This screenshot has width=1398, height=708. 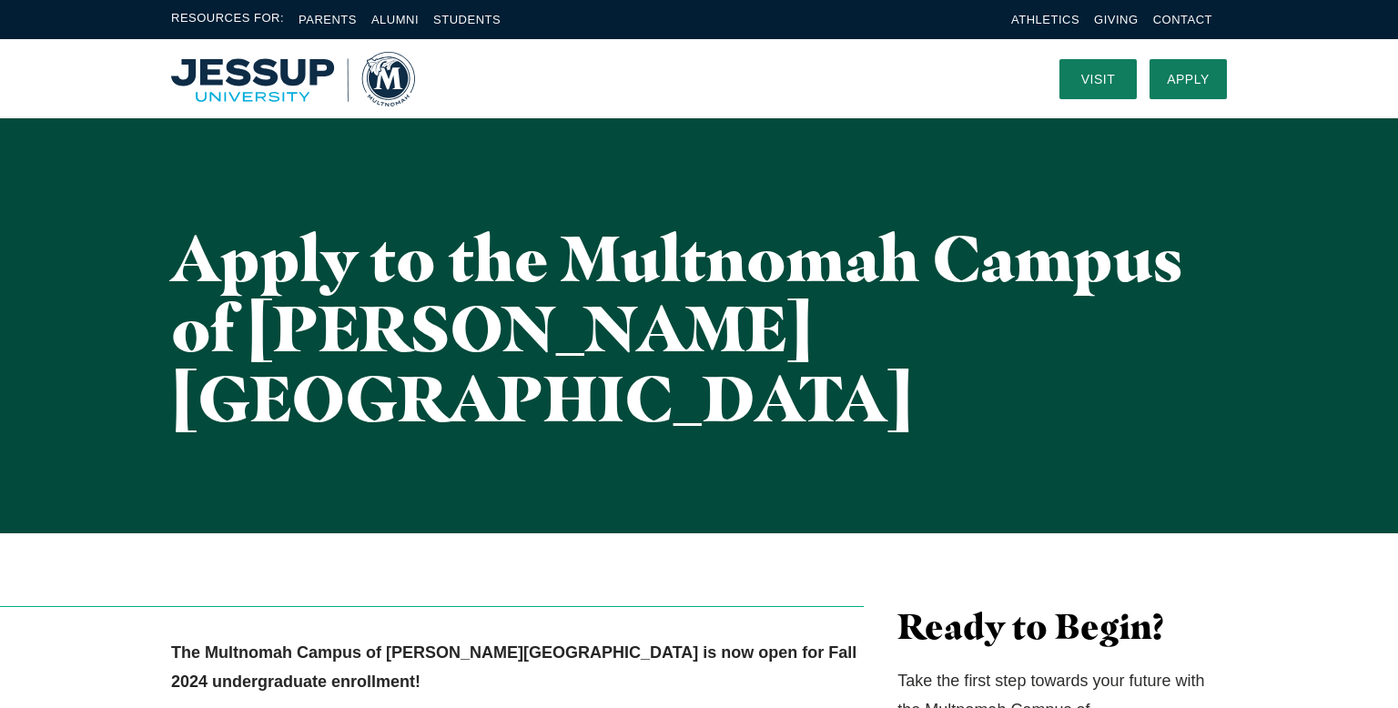 I want to click on a: Students, so click(x=467, y=19).